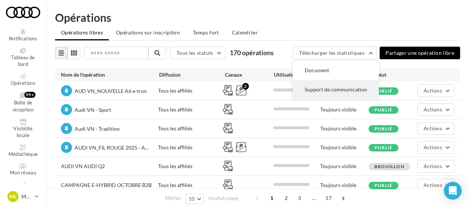  What do you see at coordinates (83, 166) in the screenshot?
I see `span: AUDI VN AUDI Q2` at bounding box center [83, 166].